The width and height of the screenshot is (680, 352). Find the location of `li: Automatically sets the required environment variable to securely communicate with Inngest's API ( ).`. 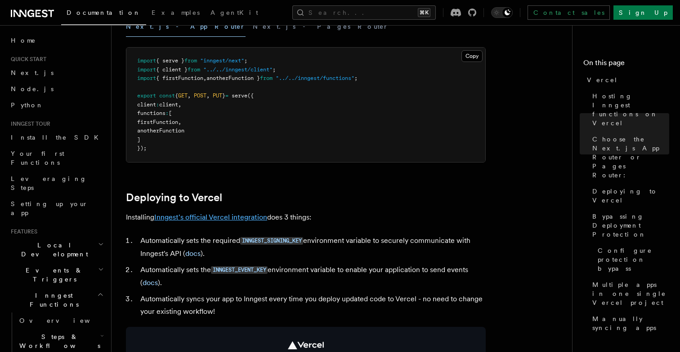

li: Automatically sets the required environment variable to securely communicate with Inngest's API ( ). is located at coordinates (312, 247).